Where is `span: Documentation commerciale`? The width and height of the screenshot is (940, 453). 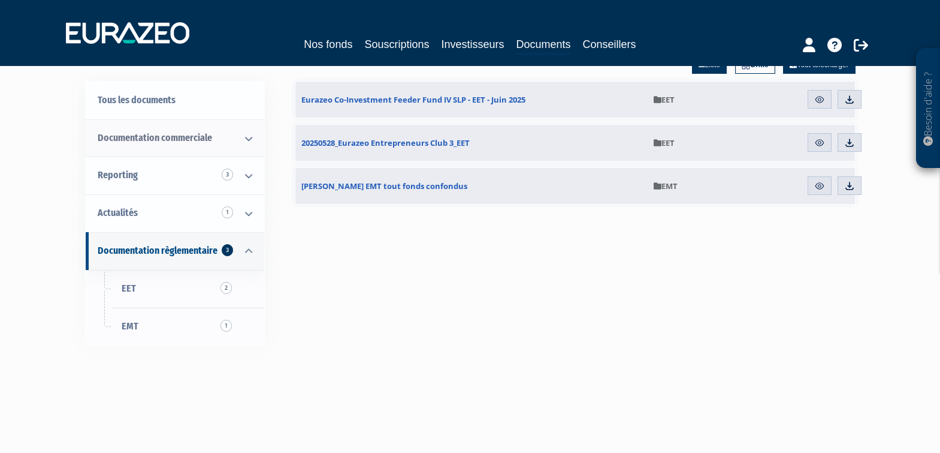
span: Documentation commerciale is located at coordinates (155, 137).